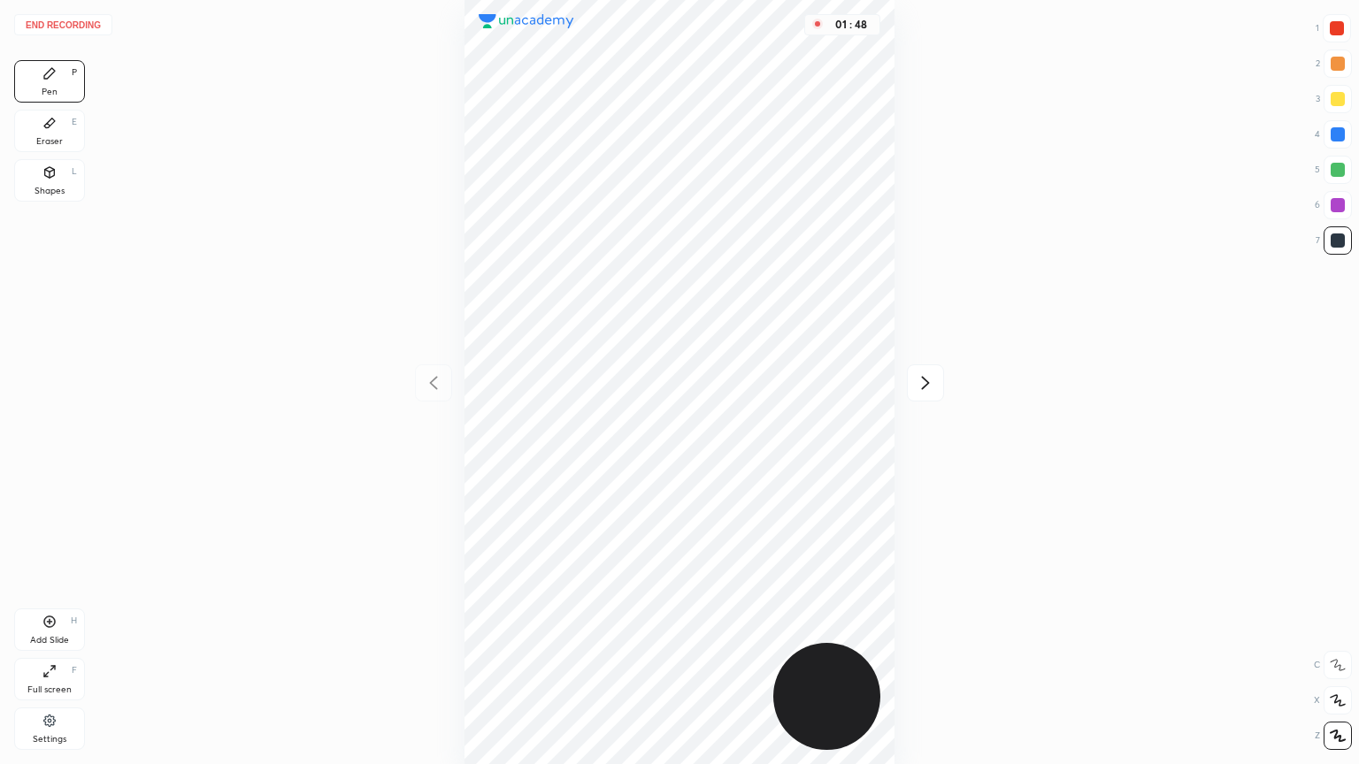 Image resolution: width=1359 pixels, height=764 pixels. What do you see at coordinates (74, 172) in the screenshot?
I see `div: L` at bounding box center [74, 172].